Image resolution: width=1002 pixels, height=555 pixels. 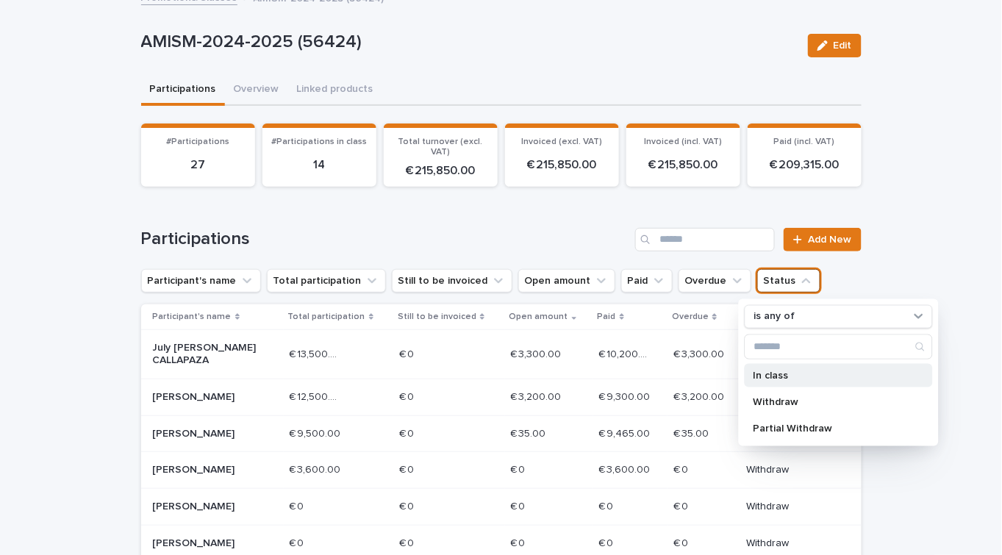 I want to click on span: #Participations in class, so click(x=319, y=142).